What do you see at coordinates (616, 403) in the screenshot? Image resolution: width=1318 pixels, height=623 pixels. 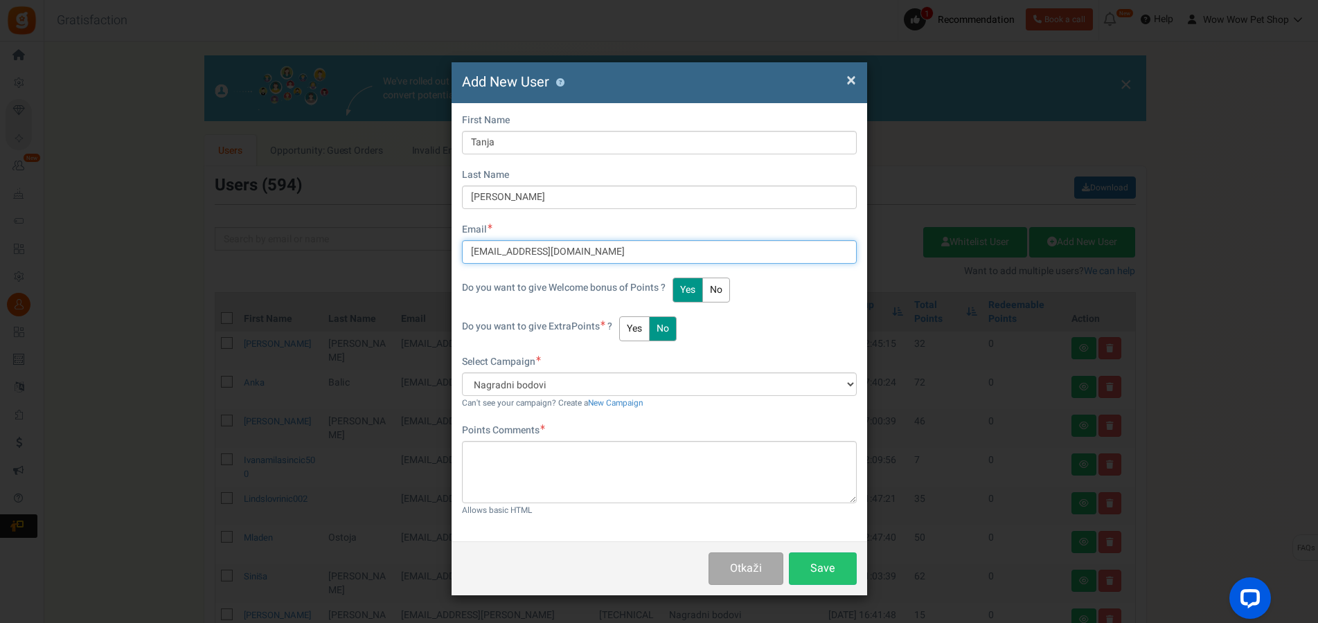 I see `a: New Campaign` at bounding box center [616, 403].